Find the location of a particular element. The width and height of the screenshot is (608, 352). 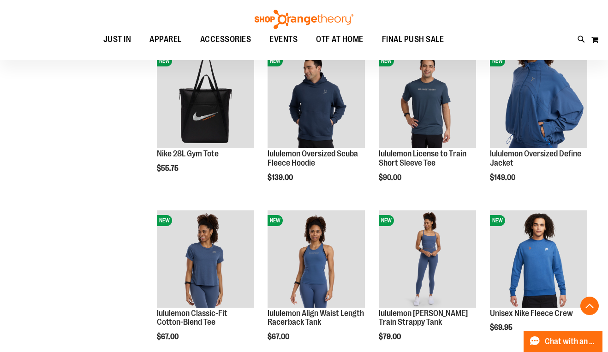

a: lululemon Oversized Define JacketNEW is located at coordinates (538, 100).